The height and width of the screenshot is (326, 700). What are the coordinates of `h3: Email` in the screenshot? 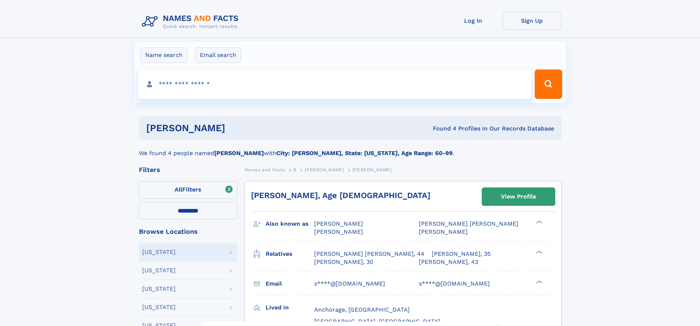 It's located at (290, 284).